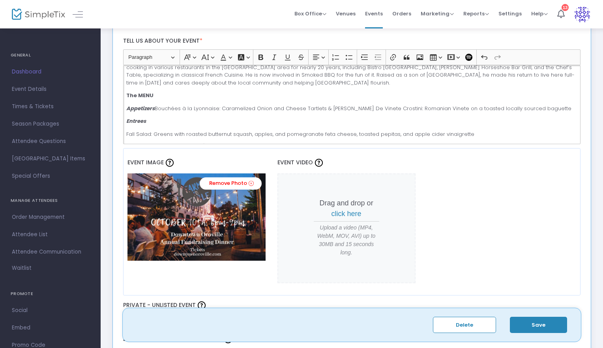  What do you see at coordinates (50, 141) in the screenshot?
I see `span: Attendee Questions` at bounding box center [50, 141].